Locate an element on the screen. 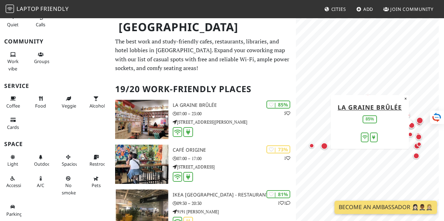  span: Outdoor area is located at coordinates (43, 164).